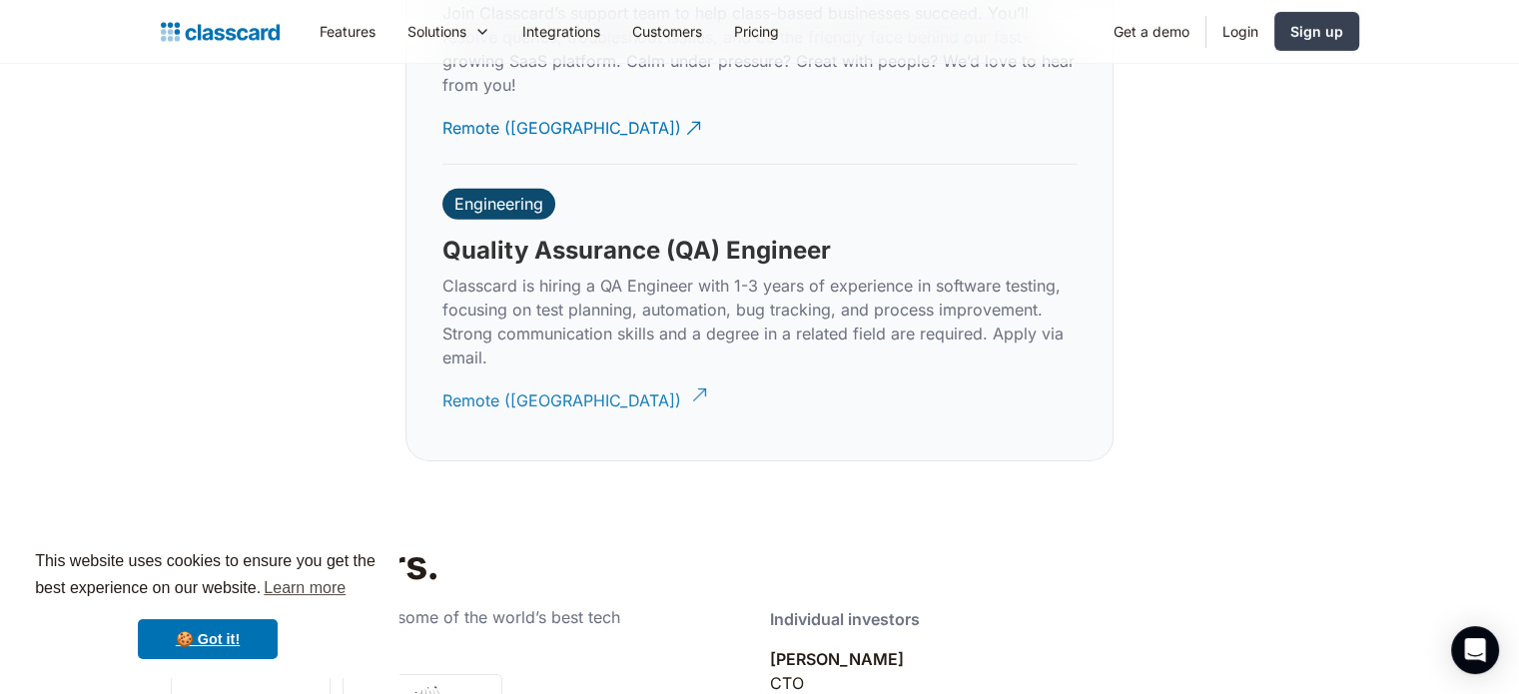 This screenshot has height=694, width=1519. What do you see at coordinates (305, 588) in the screenshot?
I see `a: learn more about cookies` at bounding box center [305, 588].